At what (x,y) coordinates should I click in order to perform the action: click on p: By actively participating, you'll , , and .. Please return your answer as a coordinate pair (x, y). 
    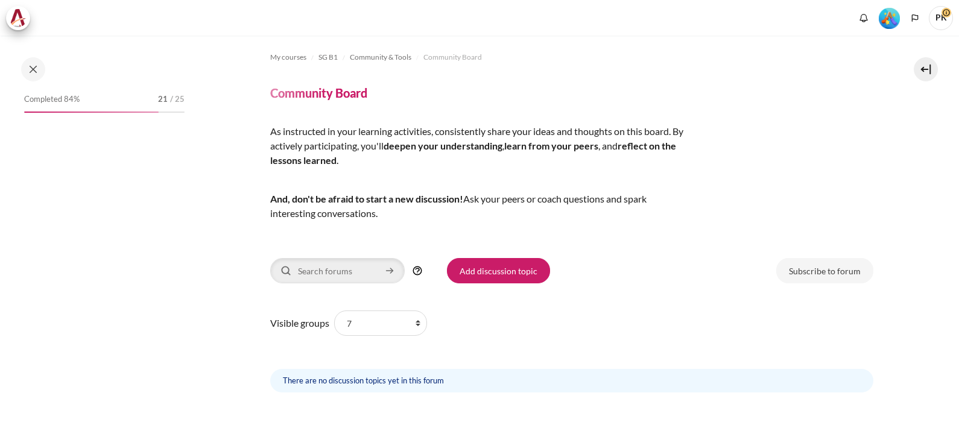
    Looking at the image, I should click on (481, 146).